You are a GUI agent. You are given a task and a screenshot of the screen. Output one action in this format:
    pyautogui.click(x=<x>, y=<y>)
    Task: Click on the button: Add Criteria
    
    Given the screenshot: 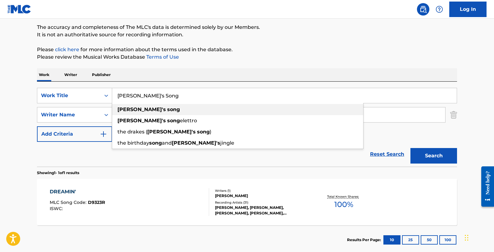 What is the action you would take?
    pyautogui.click(x=75, y=134)
    